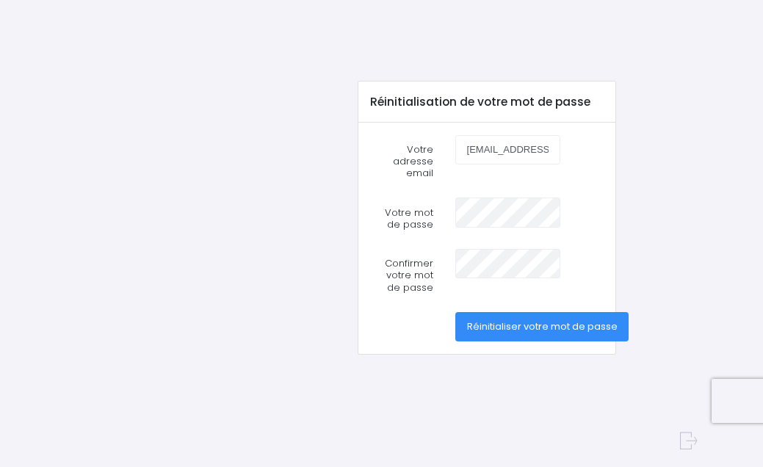 The width and height of the screenshot is (763, 467). Describe the element at coordinates (542, 327) in the screenshot. I see `button: Réinitialiser votre mot de passe` at that location.